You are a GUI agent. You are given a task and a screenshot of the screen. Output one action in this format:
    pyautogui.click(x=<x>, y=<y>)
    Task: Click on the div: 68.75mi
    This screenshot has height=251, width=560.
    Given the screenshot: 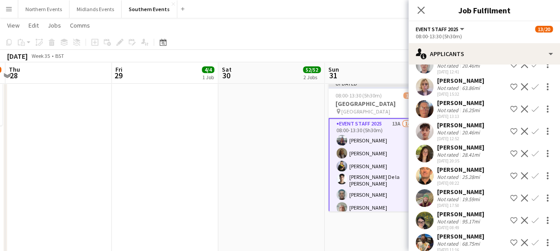 What is the action you would take?
    pyautogui.click(x=471, y=244)
    